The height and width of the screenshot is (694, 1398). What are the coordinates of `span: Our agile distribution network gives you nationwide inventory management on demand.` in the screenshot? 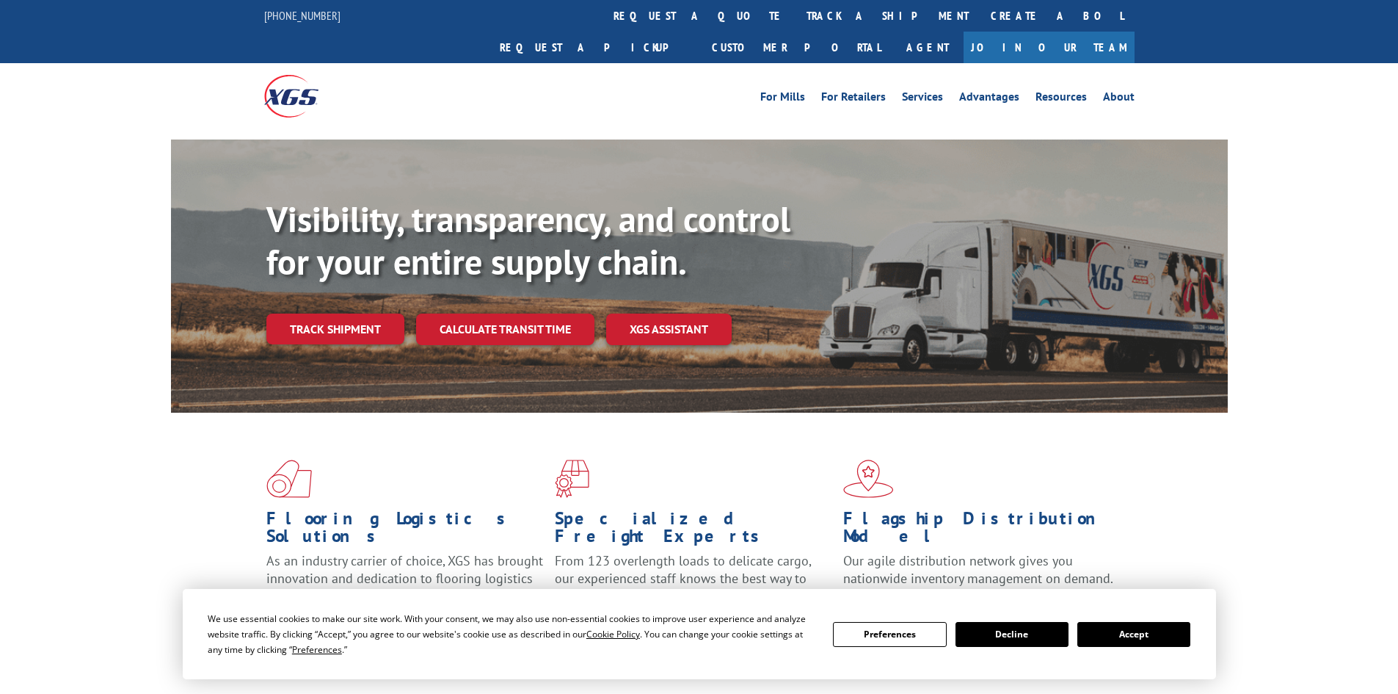 It's located at (978, 569).